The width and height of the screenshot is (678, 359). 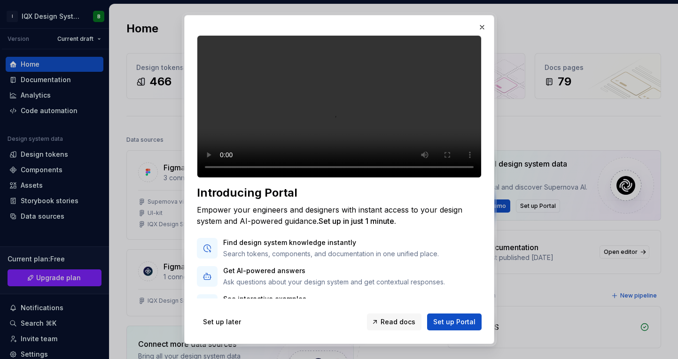 What do you see at coordinates (398, 322) in the screenshot?
I see `span: Read docs` at bounding box center [398, 322].